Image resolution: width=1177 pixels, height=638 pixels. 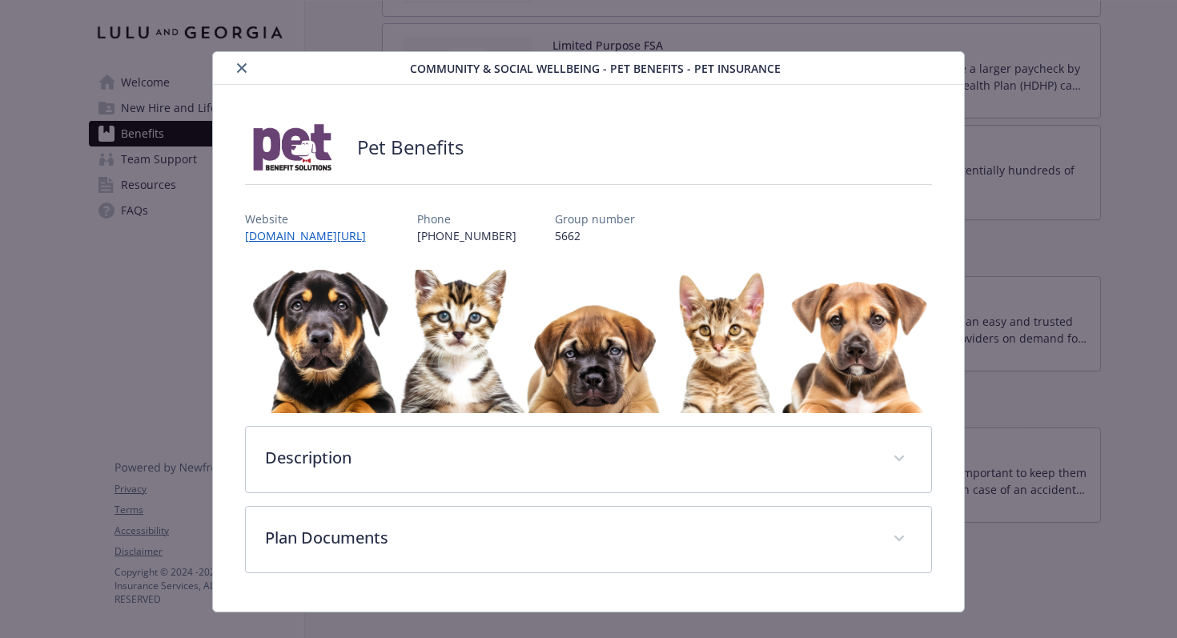 What do you see at coordinates (595, 235) in the screenshot?
I see `p: 5662` at bounding box center [595, 235].